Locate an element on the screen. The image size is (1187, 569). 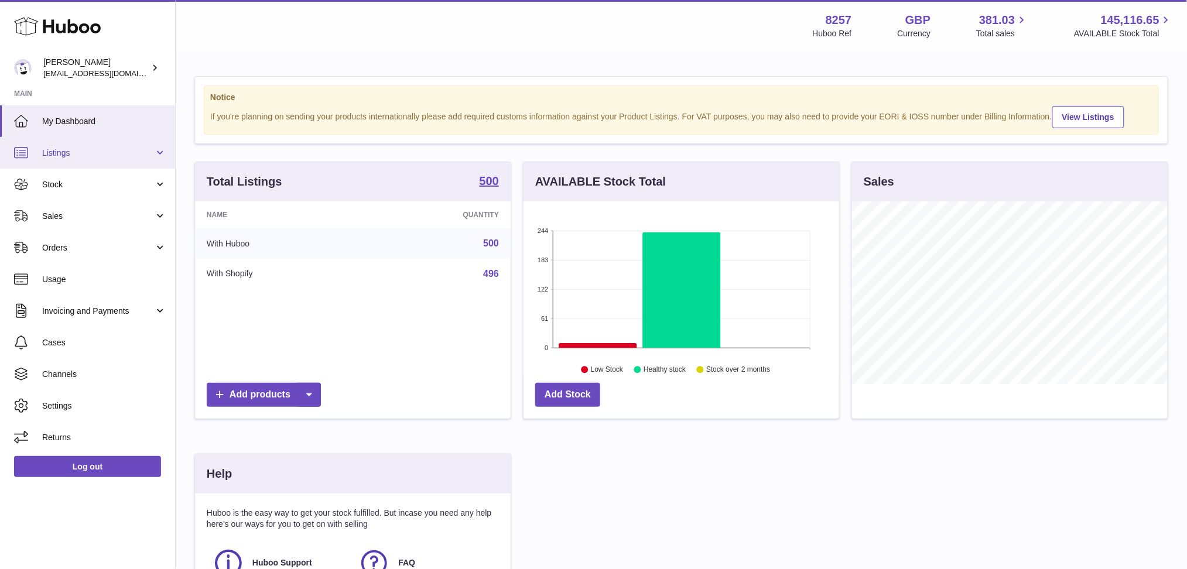
img: don@skinsgolf.com is located at coordinates (23, 68).